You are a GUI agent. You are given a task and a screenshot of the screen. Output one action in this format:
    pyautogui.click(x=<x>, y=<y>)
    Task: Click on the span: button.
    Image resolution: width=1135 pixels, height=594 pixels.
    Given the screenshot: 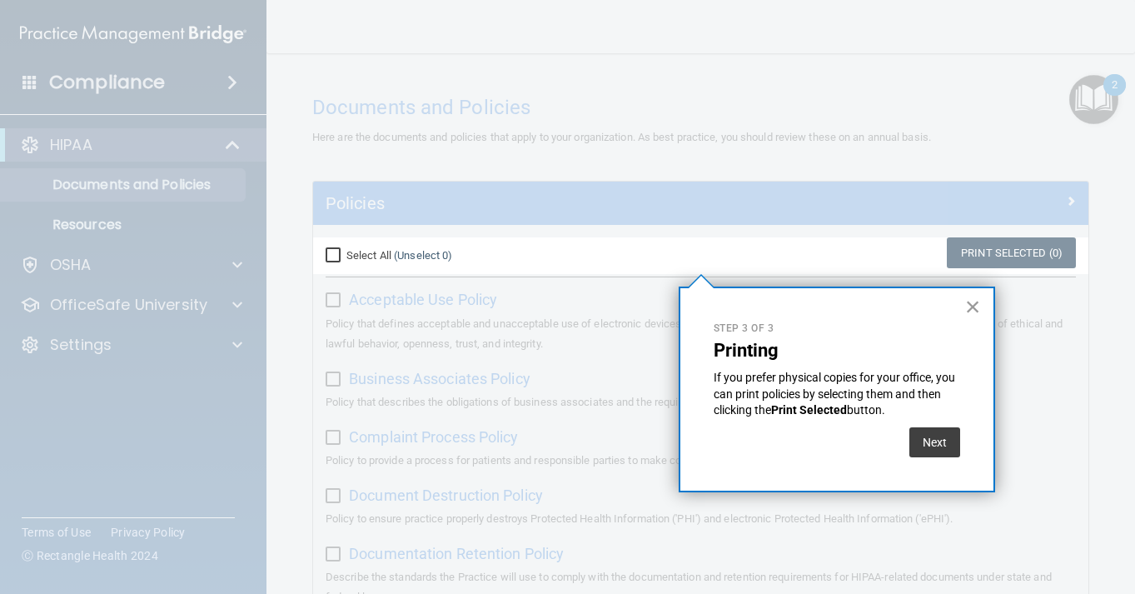 What is the action you would take?
    pyautogui.click(x=866, y=410)
    